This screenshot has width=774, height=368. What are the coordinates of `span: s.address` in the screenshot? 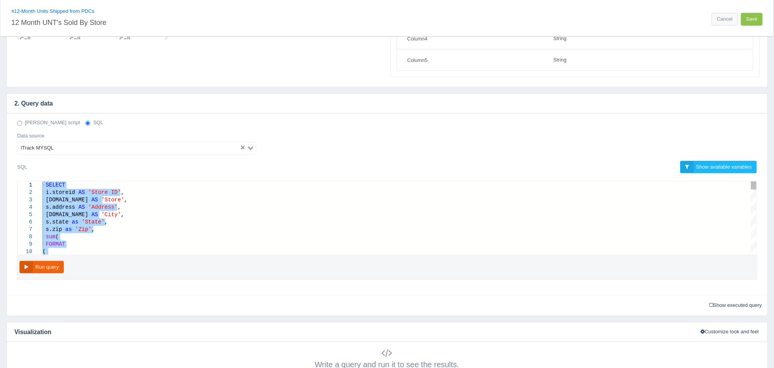 It's located at (60, 207).